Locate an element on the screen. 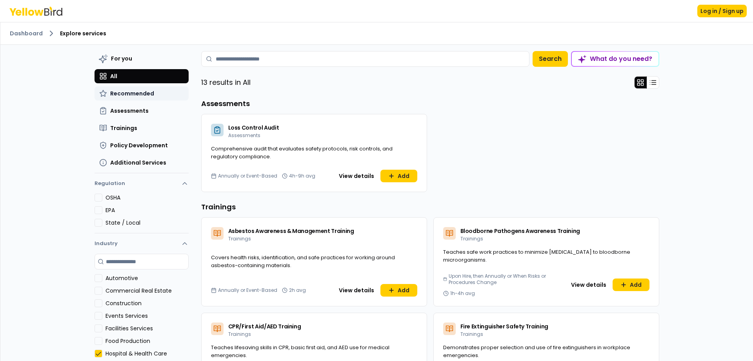  label: Food Production is located at coordinates (147, 340).